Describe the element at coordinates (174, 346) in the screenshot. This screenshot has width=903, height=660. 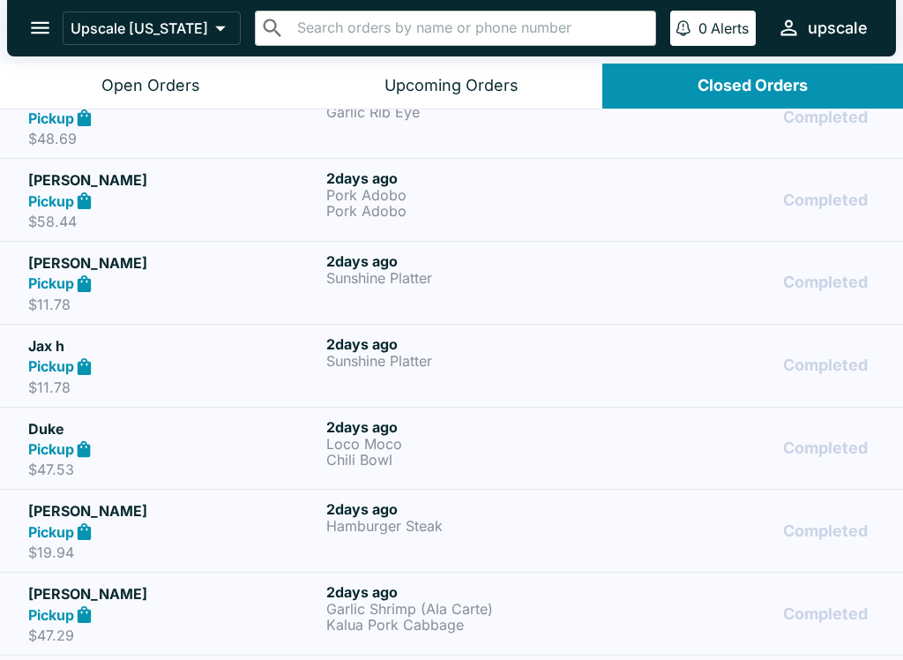
I see `h5: Jax h` at that location.